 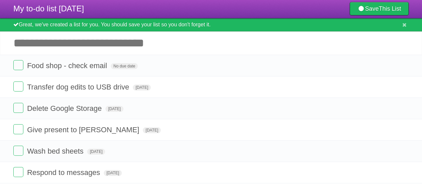 What do you see at coordinates (64, 172) in the screenshot?
I see `span: Respond to messages` at bounding box center [64, 172].